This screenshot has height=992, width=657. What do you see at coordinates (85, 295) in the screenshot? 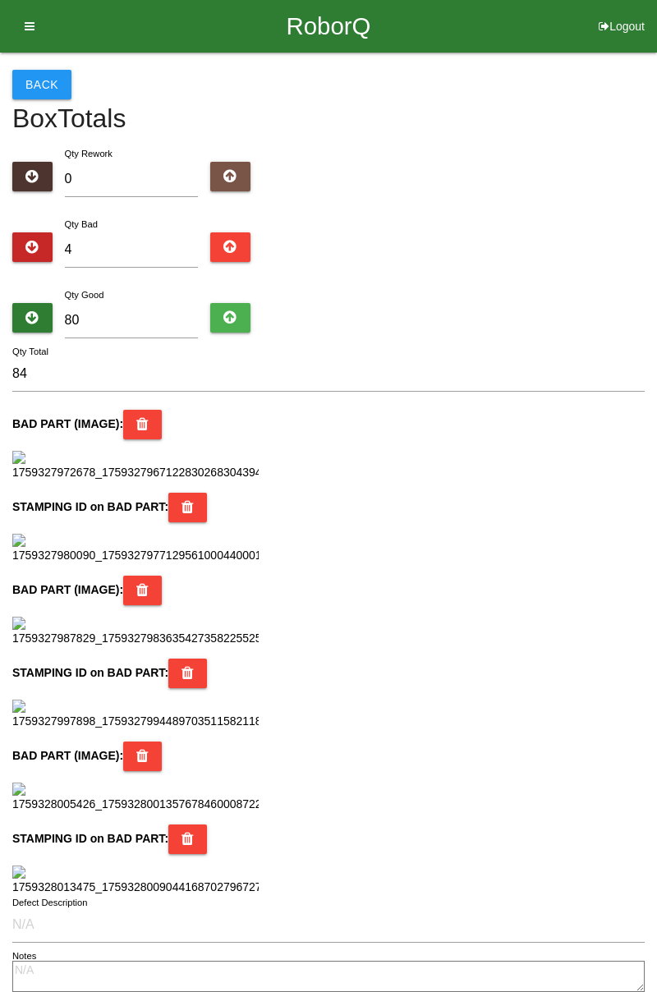
I see `label: Qty Good` at bounding box center [85, 295].